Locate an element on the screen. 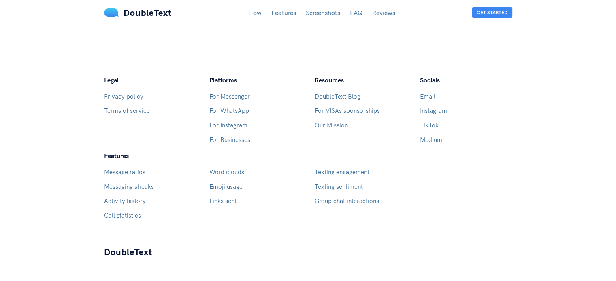  a: FAQ is located at coordinates (356, 13).